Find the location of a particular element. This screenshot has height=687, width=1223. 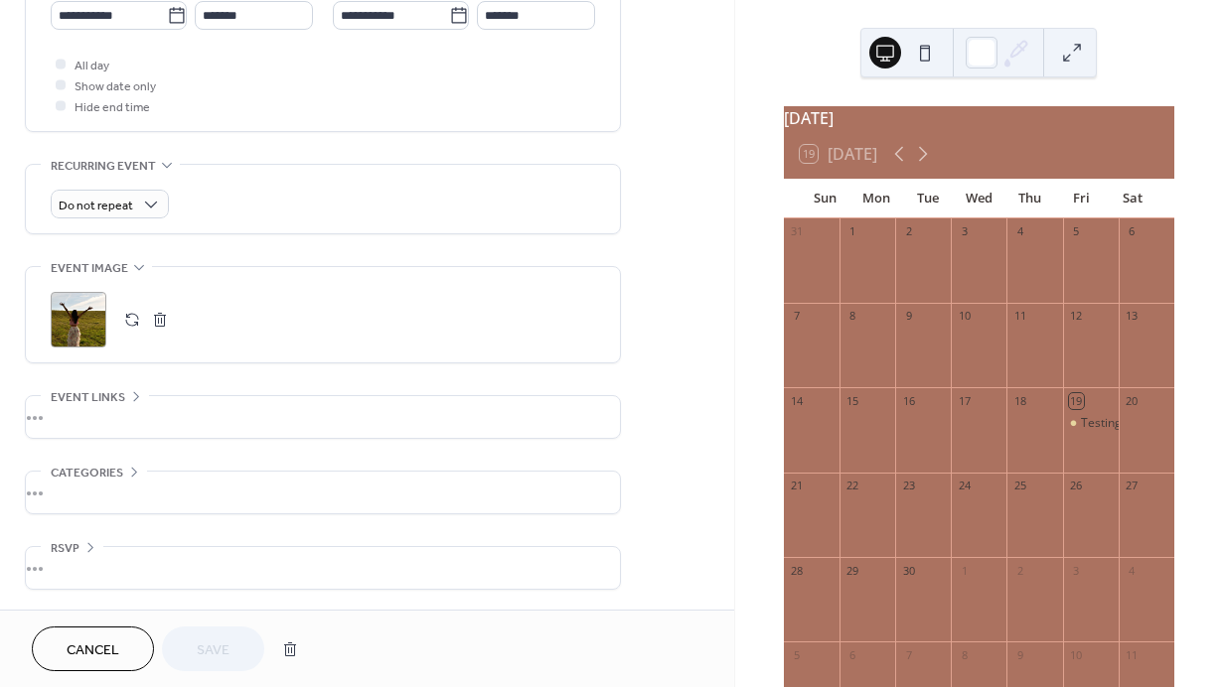

div: 29 is located at coordinates (852, 570).